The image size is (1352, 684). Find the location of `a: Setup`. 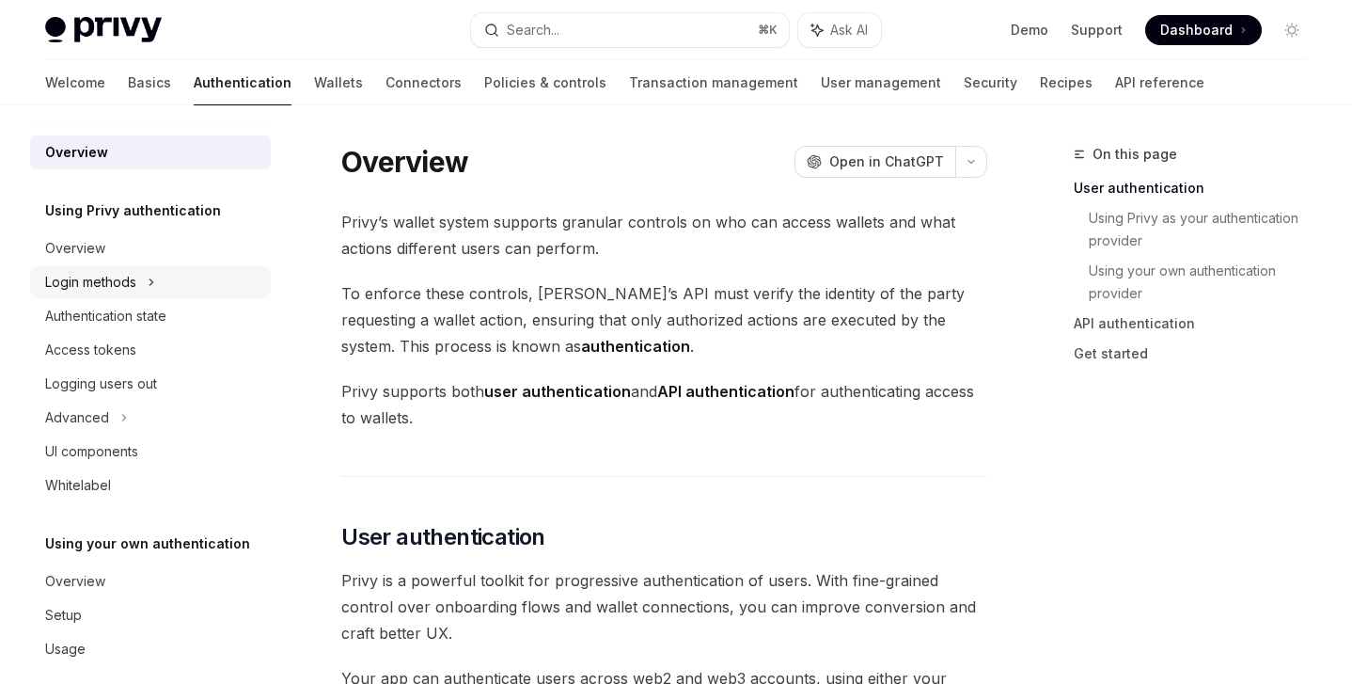

a: Setup is located at coordinates (150, 615).